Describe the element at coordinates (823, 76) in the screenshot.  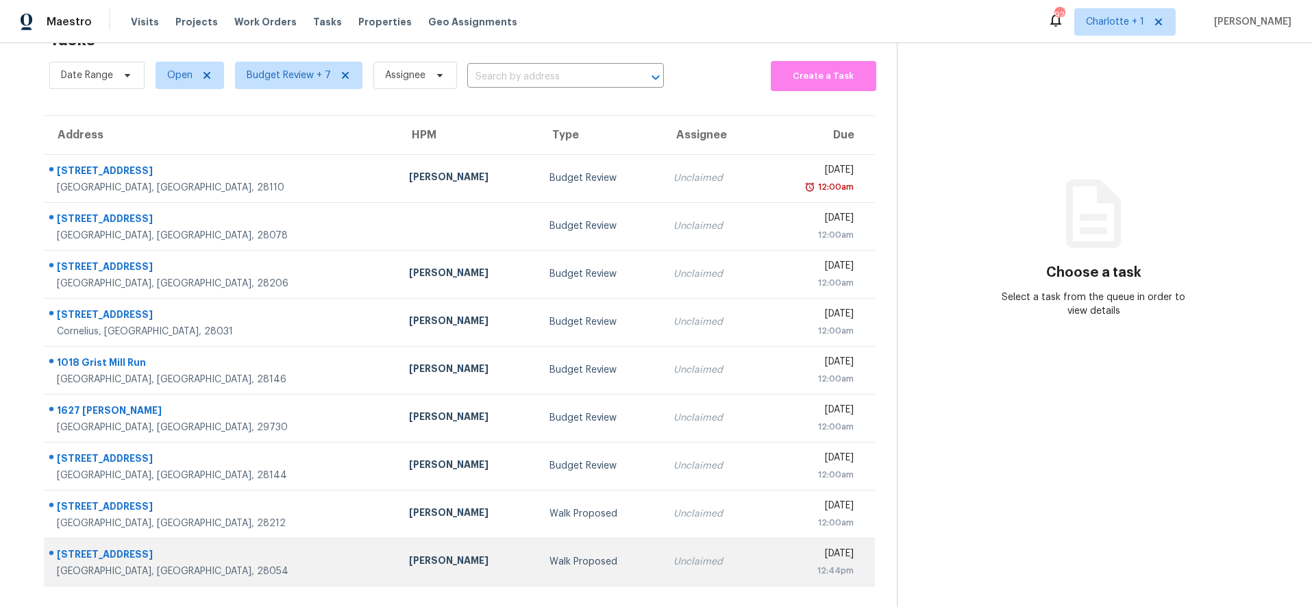
I see `span: Create a Task` at that location.